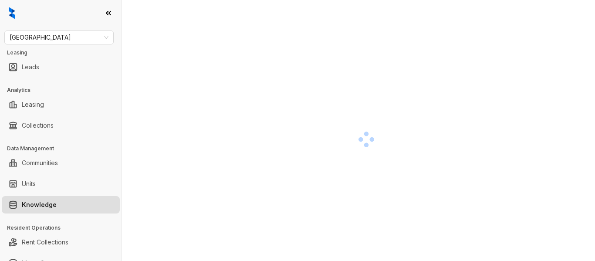 The height and width of the screenshot is (261, 595). Describe the element at coordinates (64, 228) in the screenshot. I see `h3: Resident Operations` at that location.